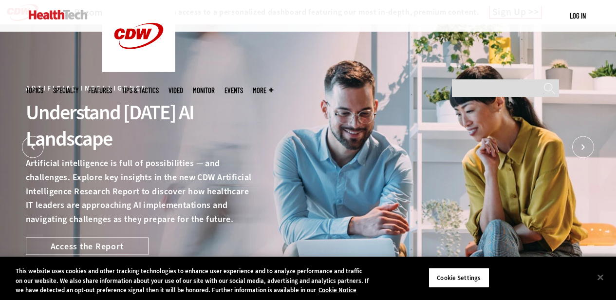 This screenshot has height=300, width=616. I want to click on a: Video, so click(176, 90).